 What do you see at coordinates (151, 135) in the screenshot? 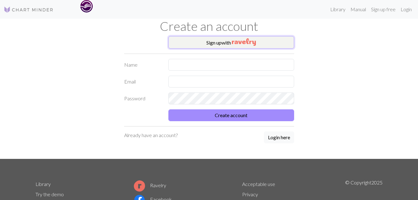
I see `p: Already have an account?` at bounding box center [151, 135].